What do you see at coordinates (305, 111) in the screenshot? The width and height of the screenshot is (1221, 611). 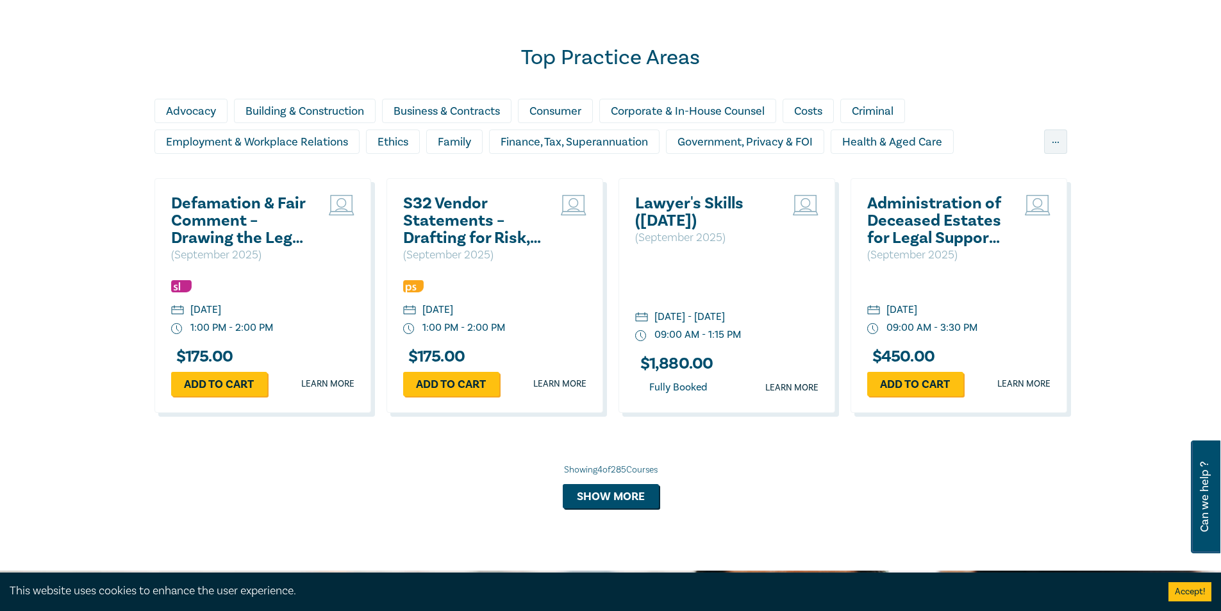 I see `div: Building & Construction` at bounding box center [305, 111].